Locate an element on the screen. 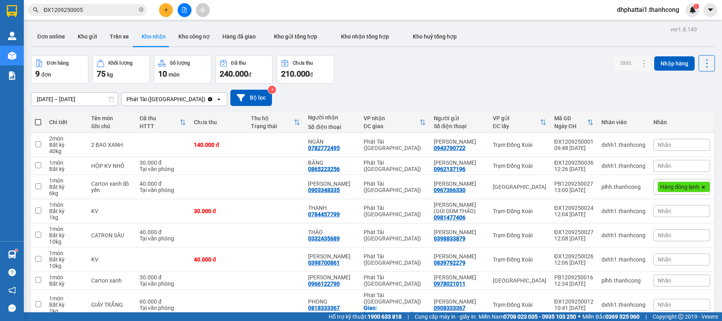 The image size is (722, 321). sup: 1 is located at coordinates (16, 250).